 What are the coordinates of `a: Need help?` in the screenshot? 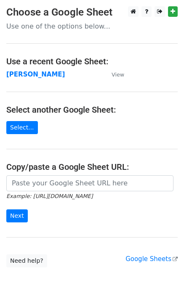 It's located at (27, 261).